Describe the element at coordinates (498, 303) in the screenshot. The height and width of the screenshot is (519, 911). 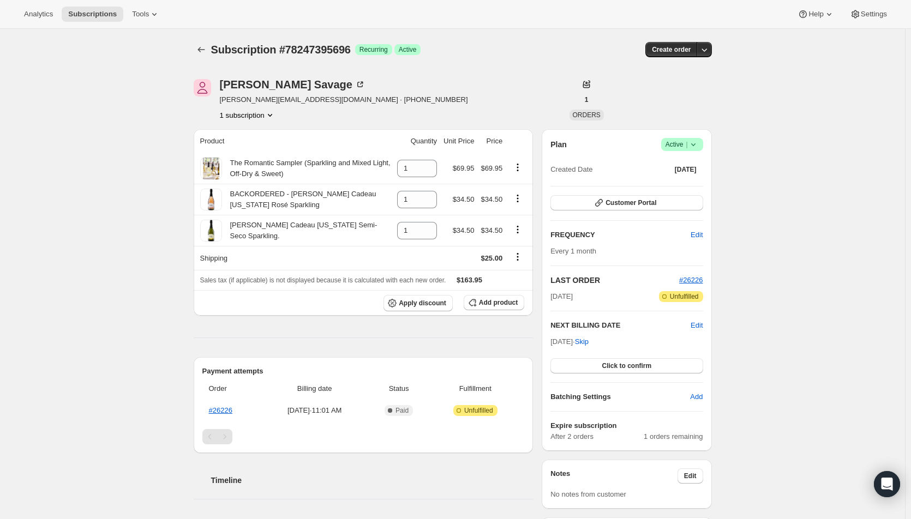
I see `span: Add product` at that location.